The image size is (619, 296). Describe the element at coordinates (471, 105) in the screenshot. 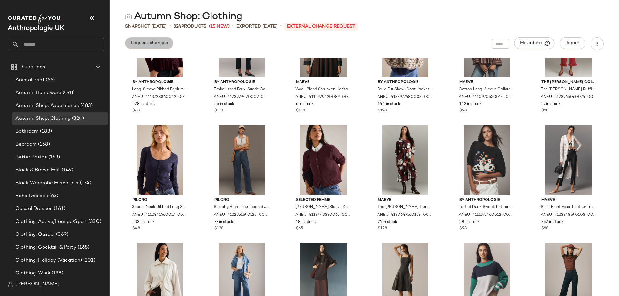

I see `span: 143 in stock` at that location.